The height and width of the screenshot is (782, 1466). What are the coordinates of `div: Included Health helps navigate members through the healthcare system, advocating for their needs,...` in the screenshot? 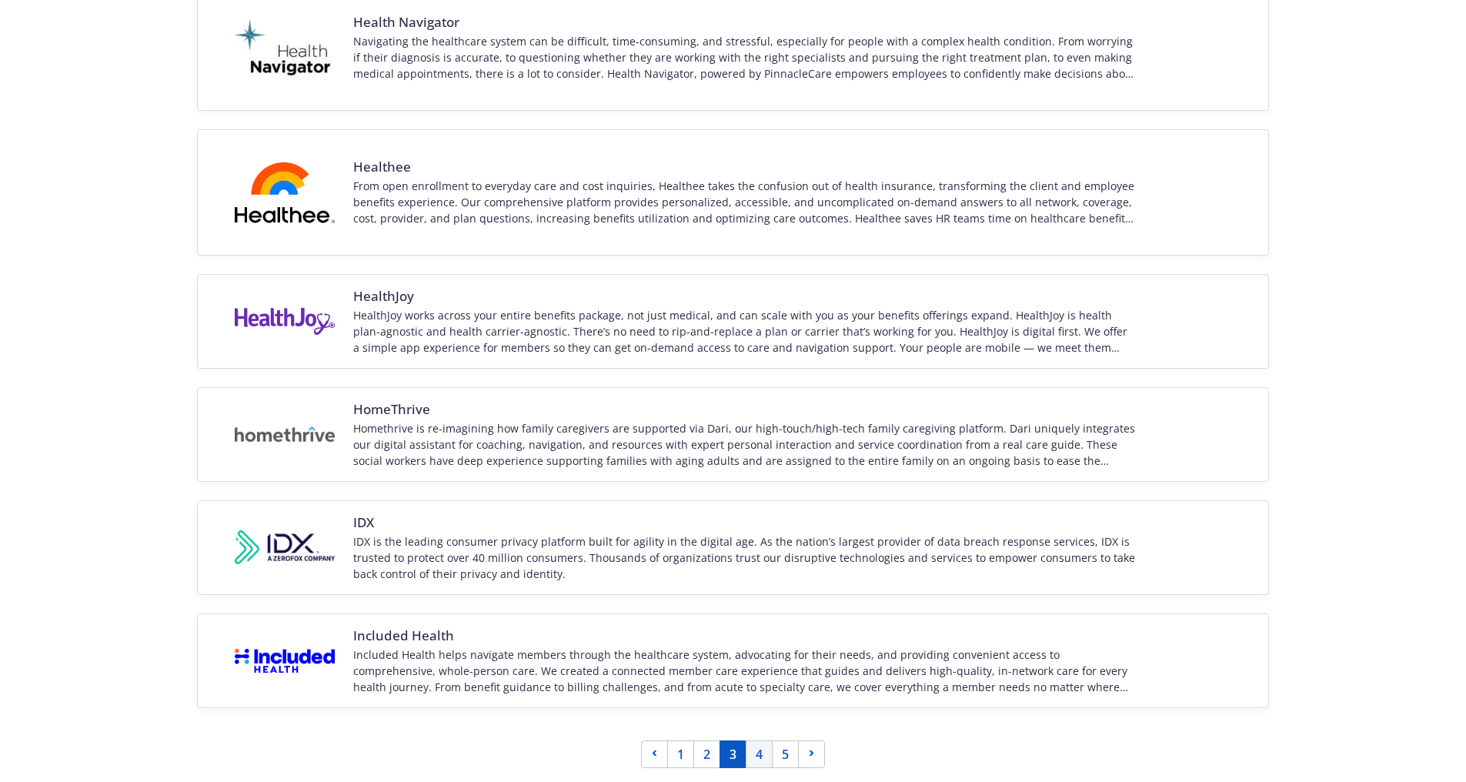 It's located at (744, 670).